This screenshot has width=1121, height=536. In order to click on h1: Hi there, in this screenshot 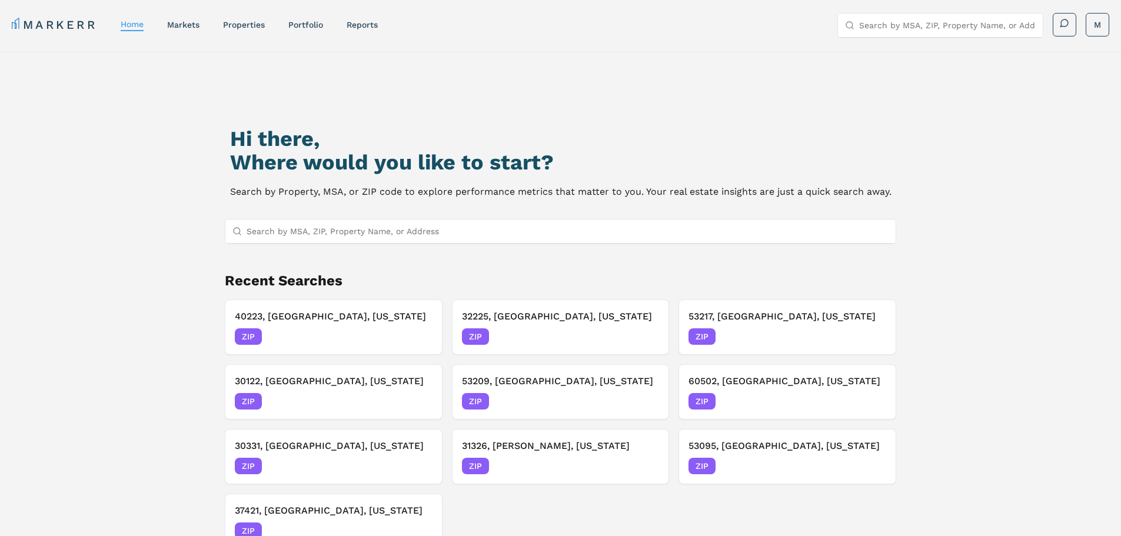, I will do `click(561, 139)`.